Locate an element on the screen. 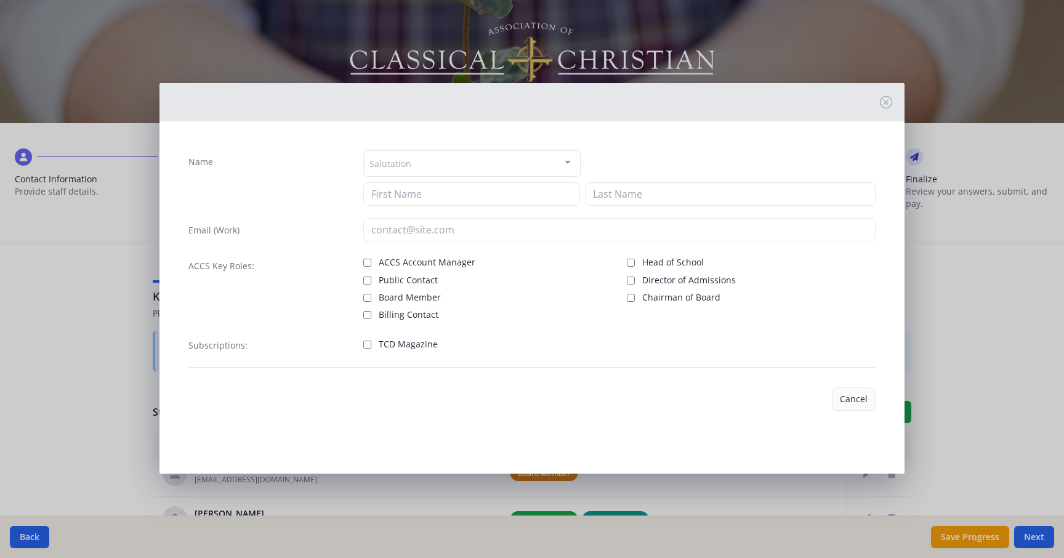 The image size is (1064, 558). input: Last Name is located at coordinates (730, 194).